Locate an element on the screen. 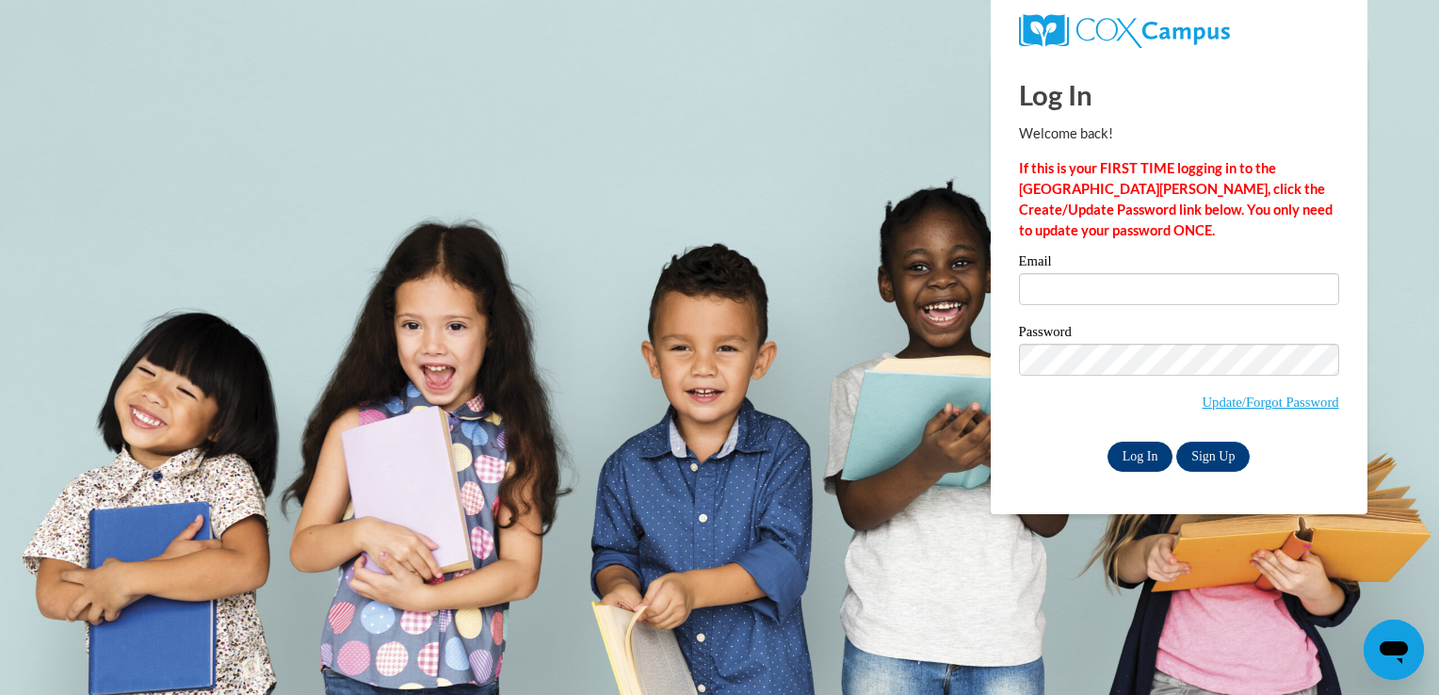 The height and width of the screenshot is (695, 1439). label: Email is located at coordinates (1179, 264).